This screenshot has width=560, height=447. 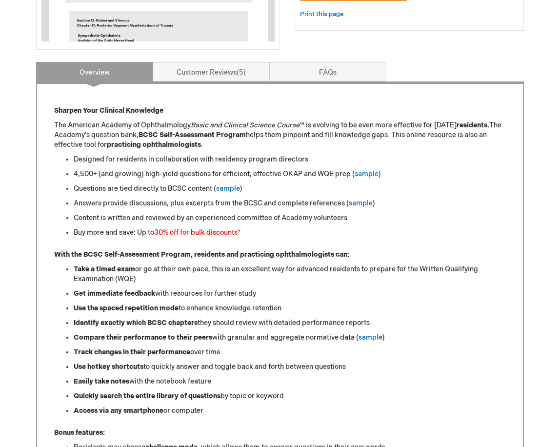 What do you see at coordinates (80, 432) in the screenshot?
I see `strong: Bonus features:` at bounding box center [80, 432].